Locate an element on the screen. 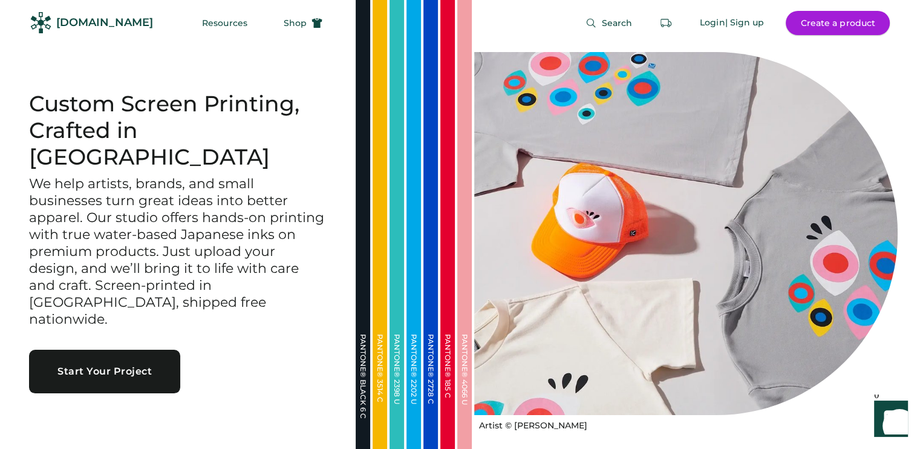 Image resolution: width=920 pixels, height=449 pixels. div: Login is located at coordinates (713, 23).